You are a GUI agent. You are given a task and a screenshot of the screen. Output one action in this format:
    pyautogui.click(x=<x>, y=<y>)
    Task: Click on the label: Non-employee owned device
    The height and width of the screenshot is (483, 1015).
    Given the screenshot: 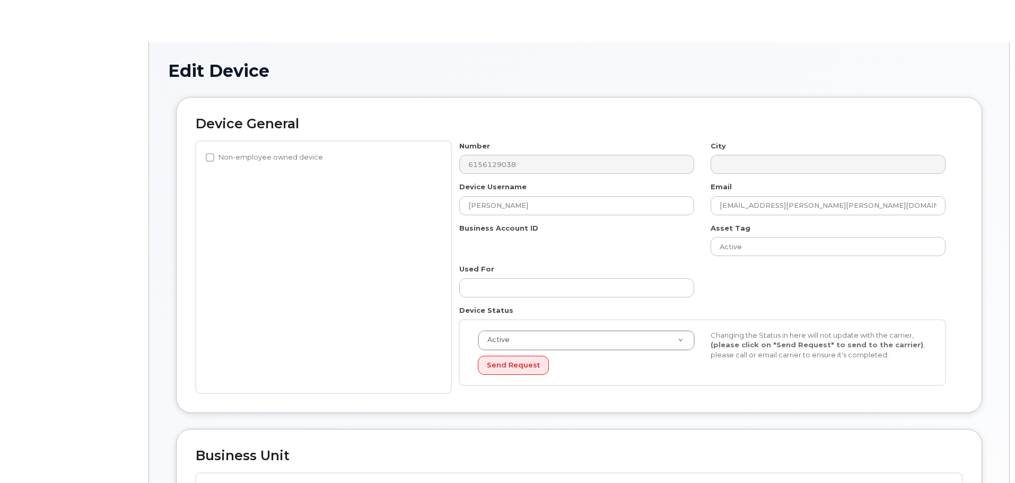 What is the action you would take?
    pyautogui.click(x=264, y=157)
    